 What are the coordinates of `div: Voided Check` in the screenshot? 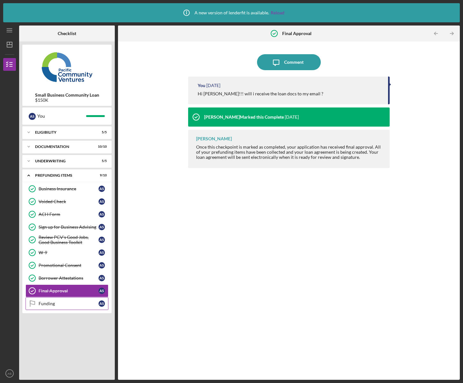 It's located at (69, 202).